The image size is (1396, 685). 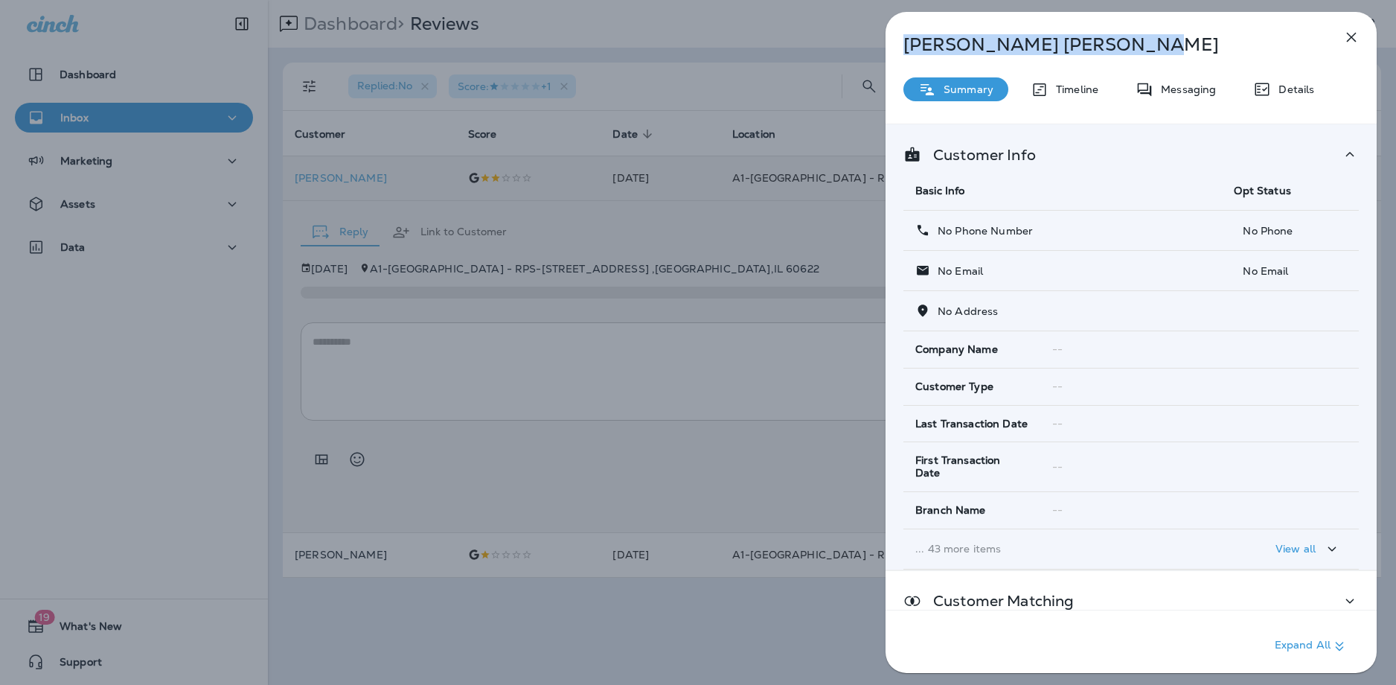 I want to click on p: Summary, so click(x=965, y=89).